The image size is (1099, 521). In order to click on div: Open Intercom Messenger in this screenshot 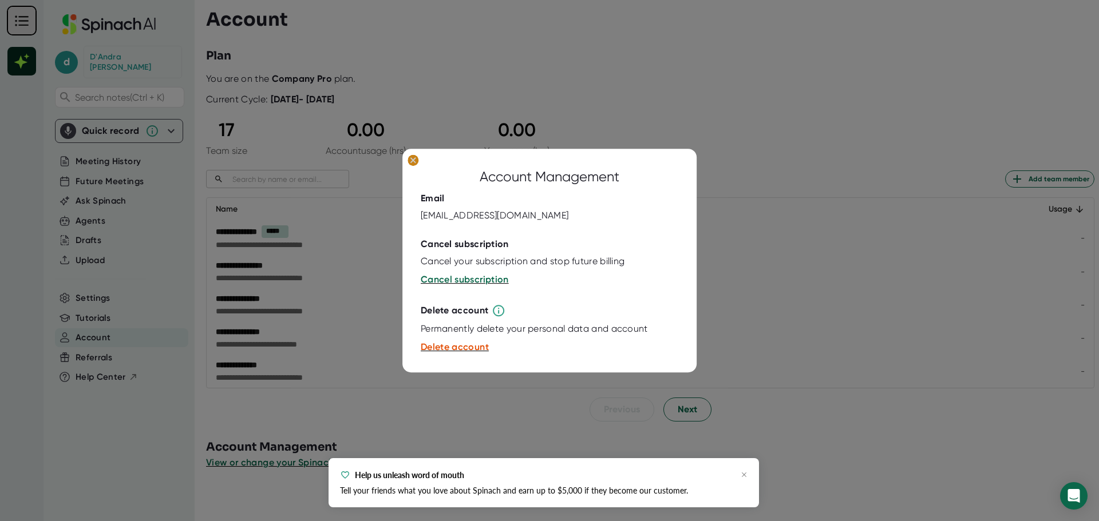, I will do `click(1073, 496)`.